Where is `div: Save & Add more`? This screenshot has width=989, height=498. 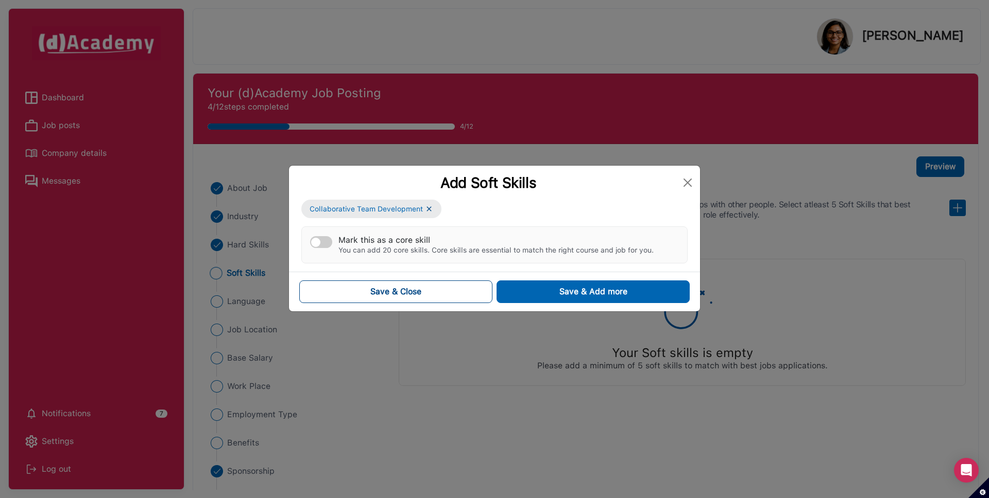
div: Save & Add more is located at coordinates (593, 292).